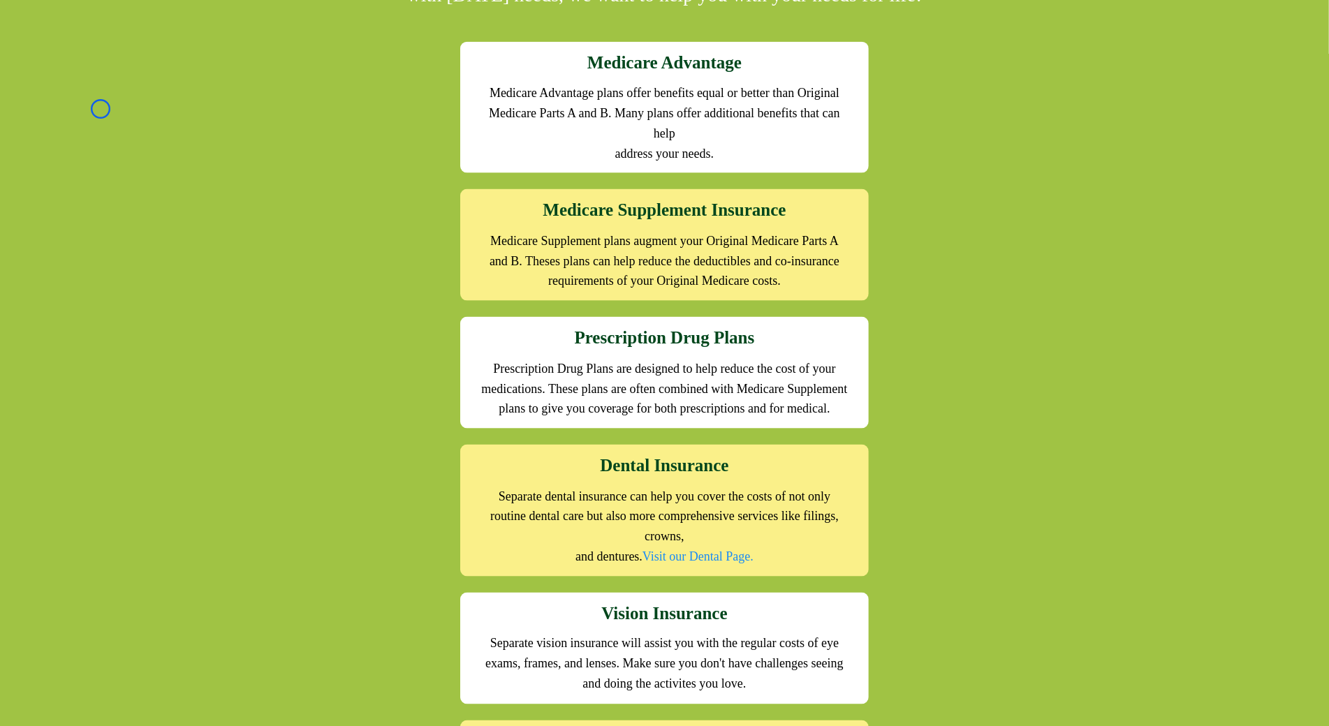 Image resolution: width=1329 pixels, height=726 pixels. What do you see at coordinates (664, 389) in the screenshot?
I see `h2: Prescription Drug Plans are designed to help reduce the cost of your medications. These plans are...` at bounding box center [664, 389].